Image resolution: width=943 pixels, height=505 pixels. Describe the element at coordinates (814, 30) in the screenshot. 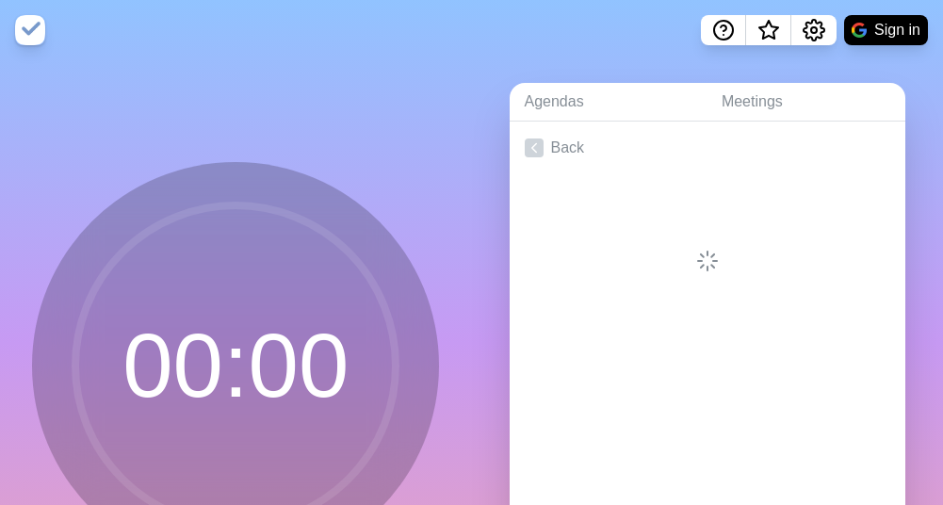

I see `button: Settings` at that location.